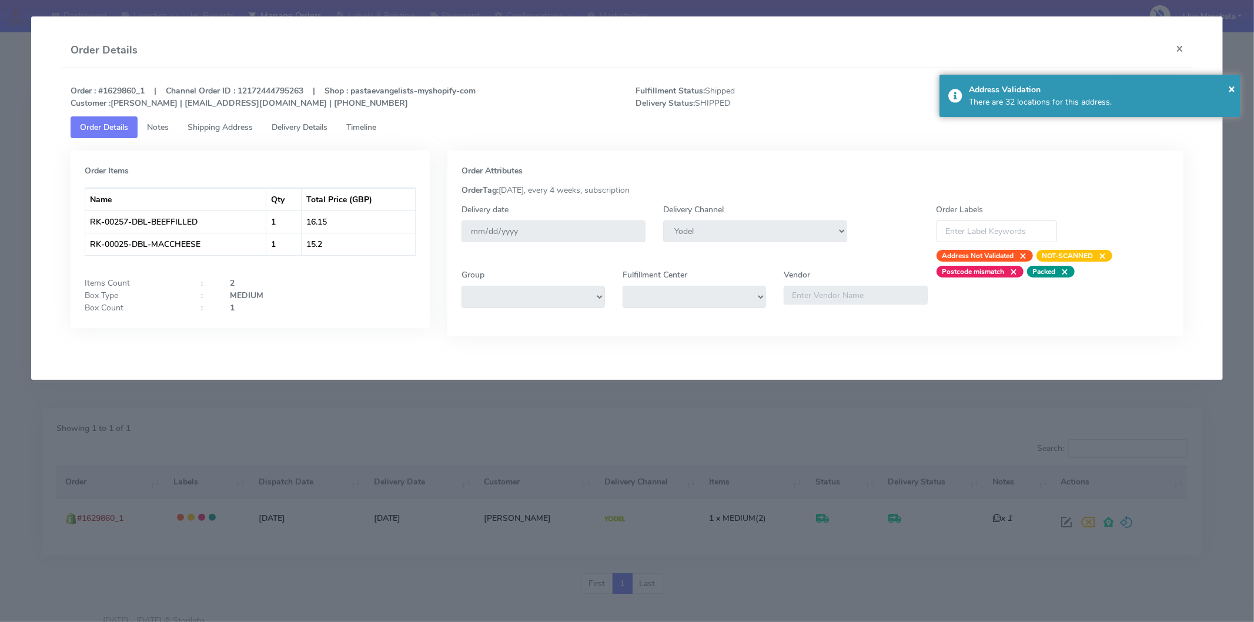 The width and height of the screenshot is (1254, 622). What do you see at coordinates (797, 275) in the screenshot?
I see `label: Vendor` at bounding box center [797, 275].